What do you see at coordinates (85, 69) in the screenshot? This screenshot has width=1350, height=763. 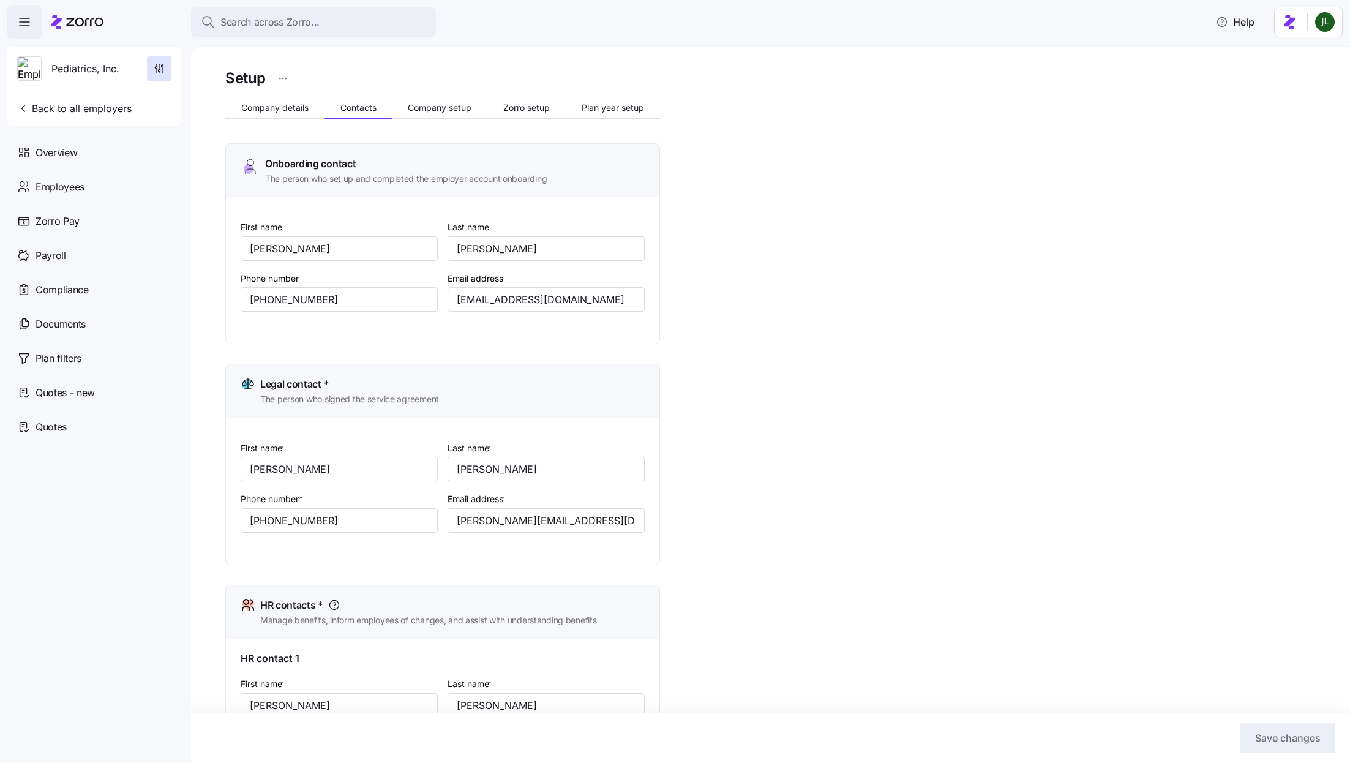 I see `span: Pediatrics, Inc.` at bounding box center [85, 69].